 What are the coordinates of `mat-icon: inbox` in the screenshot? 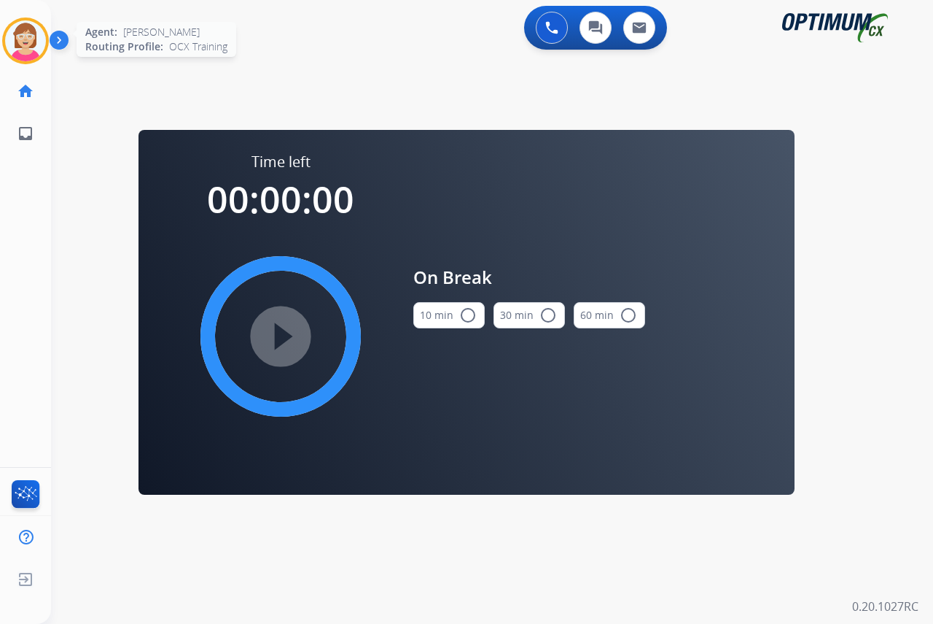 It's located at (26, 133).